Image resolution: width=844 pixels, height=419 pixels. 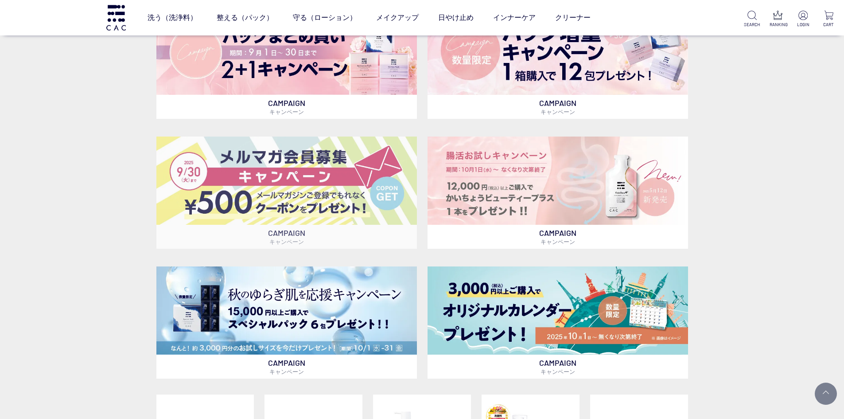 What do you see at coordinates (245, 18) in the screenshot?
I see `a: 整える（パック）` at bounding box center [245, 18].